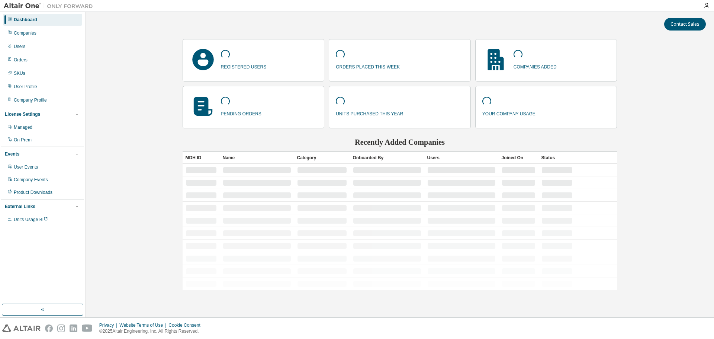  What do you see at coordinates (26, 167) in the screenshot?
I see `div: User Events` at bounding box center [26, 167].